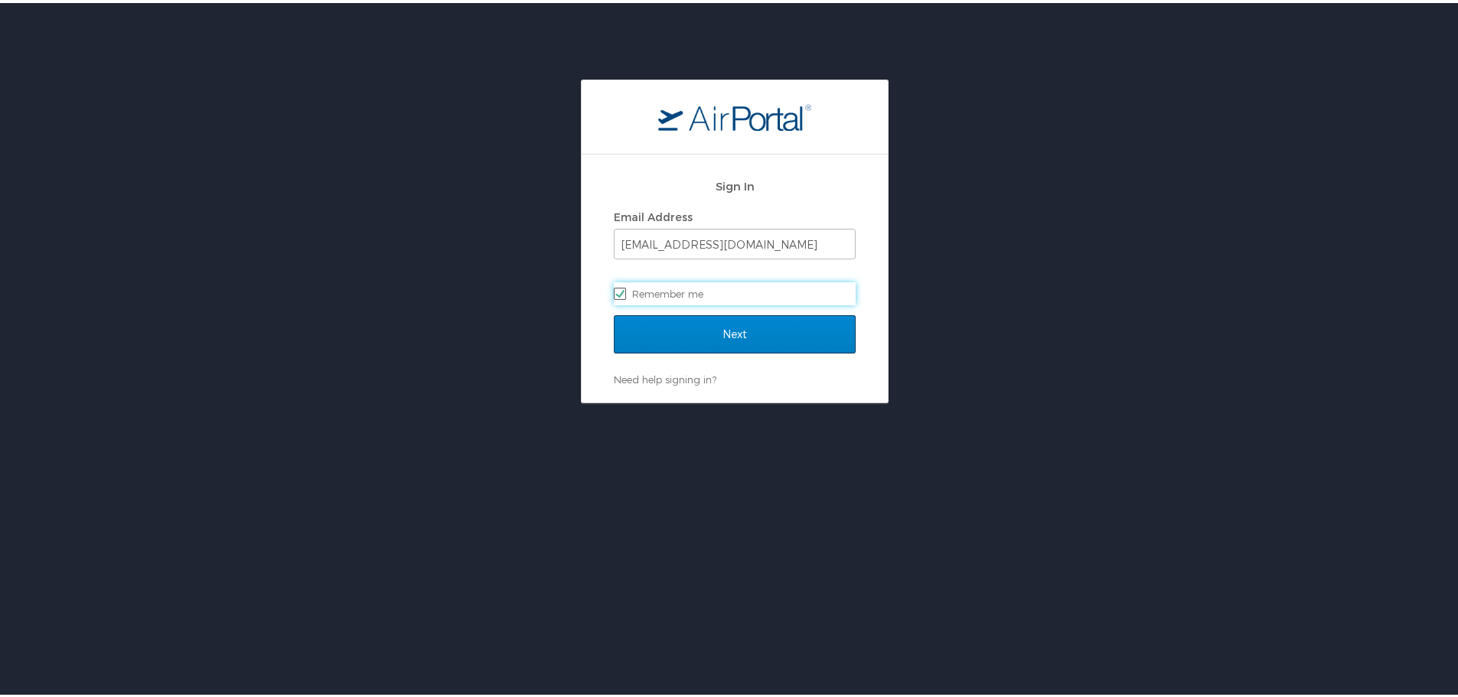  Describe the element at coordinates (653, 214) in the screenshot. I see `label: Email Address` at that location.